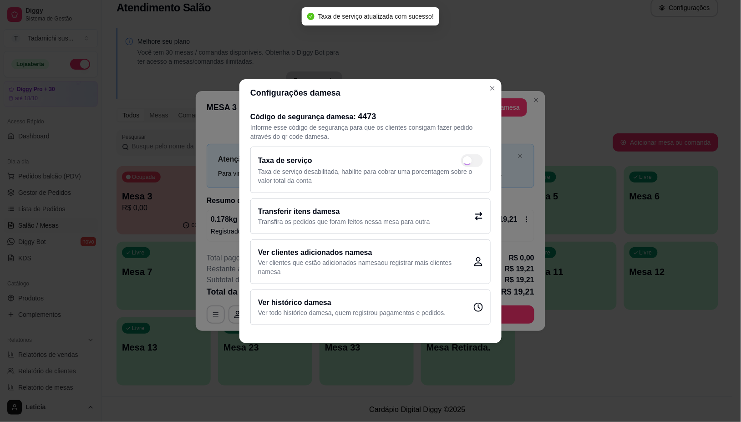  What do you see at coordinates (344, 212) in the screenshot?
I see `h2: Transferir itens da mesa` at bounding box center [344, 212].